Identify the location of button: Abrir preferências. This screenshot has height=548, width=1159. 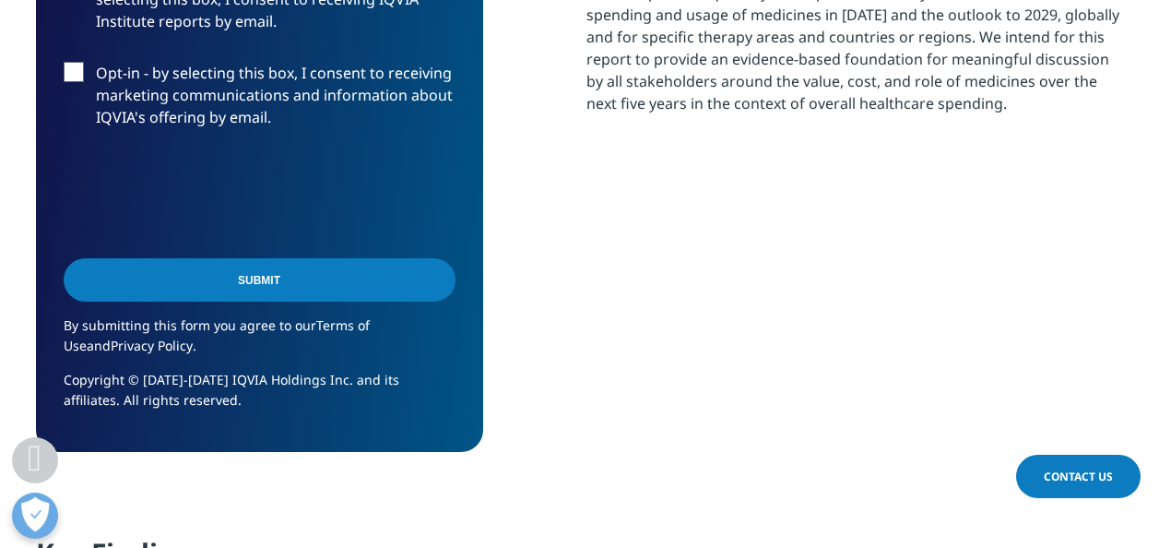
(35, 516).